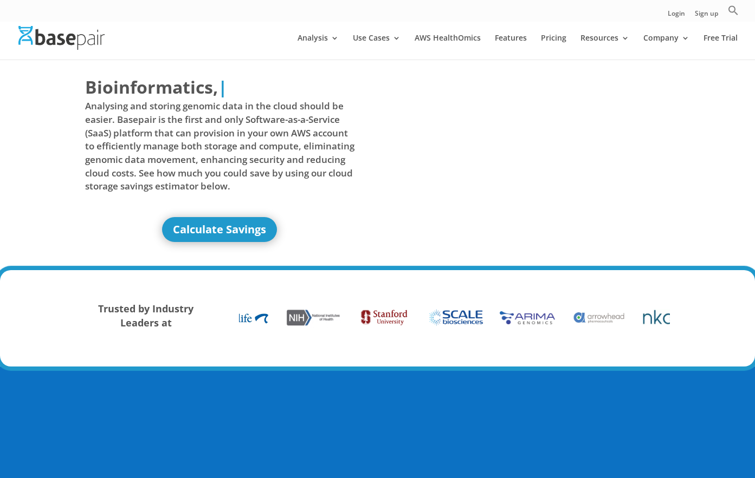 The height and width of the screenshot is (478, 755). Describe the element at coordinates (510, 47) in the screenshot. I see `a: Features` at that location.